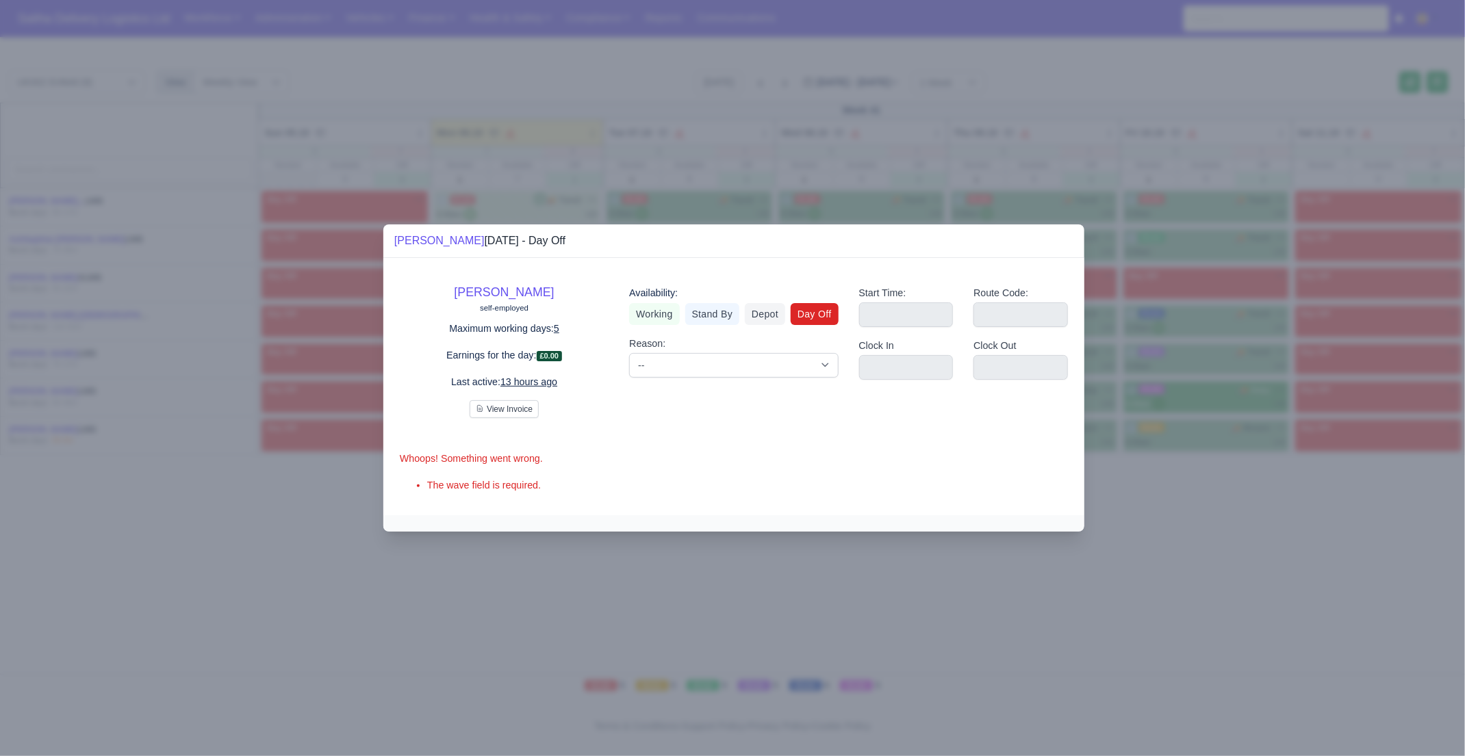 This screenshot has width=1465, height=756. I want to click on a: Stand By, so click(712, 314).